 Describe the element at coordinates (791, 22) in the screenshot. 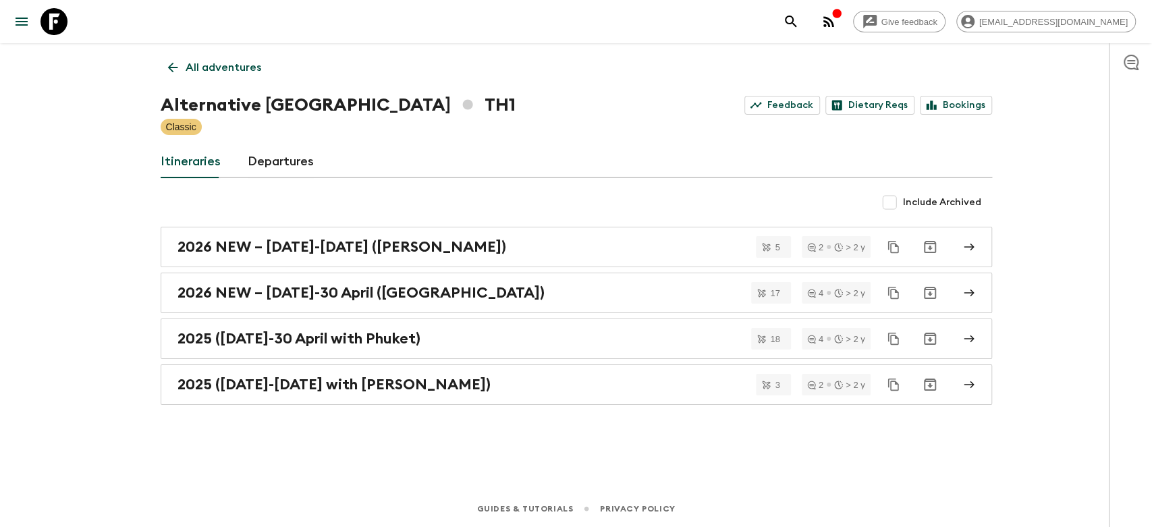

I see `button: search adventures` at that location.